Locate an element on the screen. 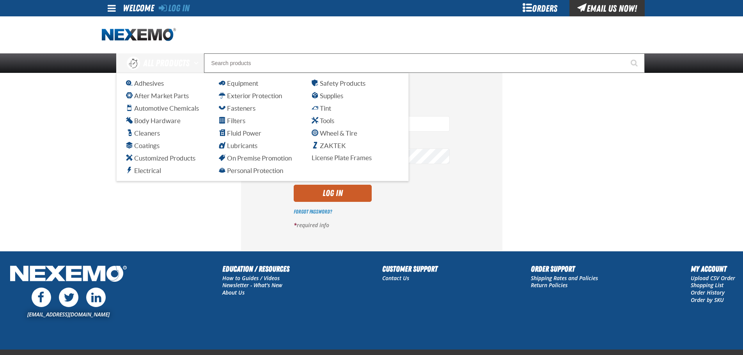  span: Coatings is located at coordinates (143, 145).